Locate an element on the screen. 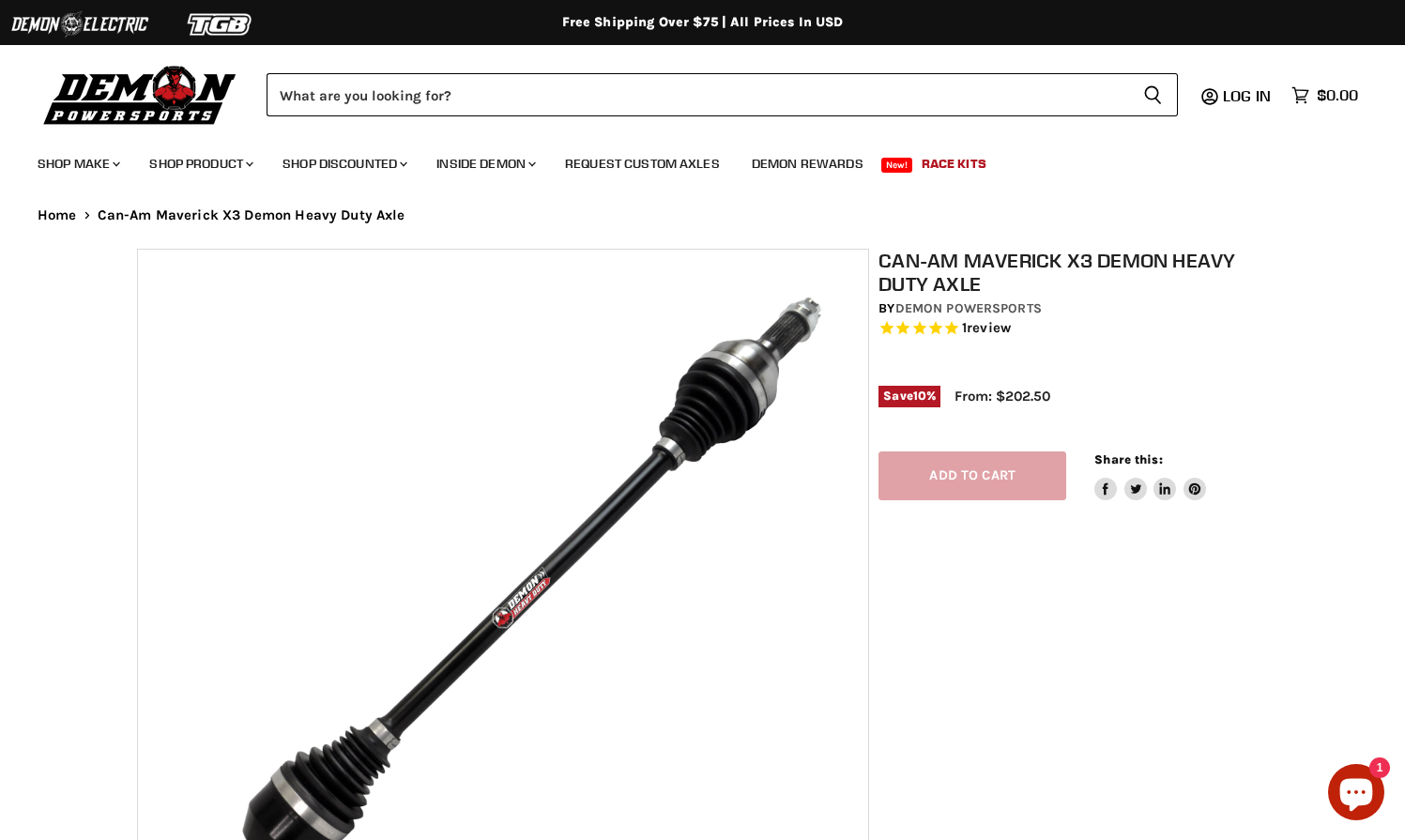  a: Shop Discounted is located at coordinates (343, 164).